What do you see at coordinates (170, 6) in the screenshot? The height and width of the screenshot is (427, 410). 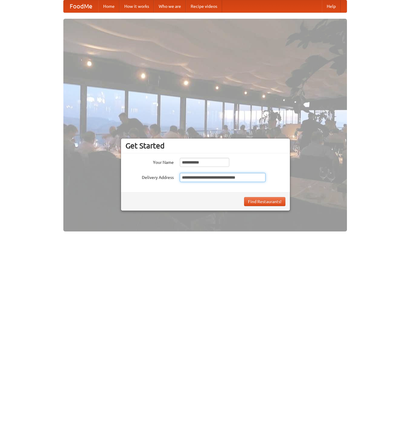 I see `a: Who we are` at bounding box center [170, 6].